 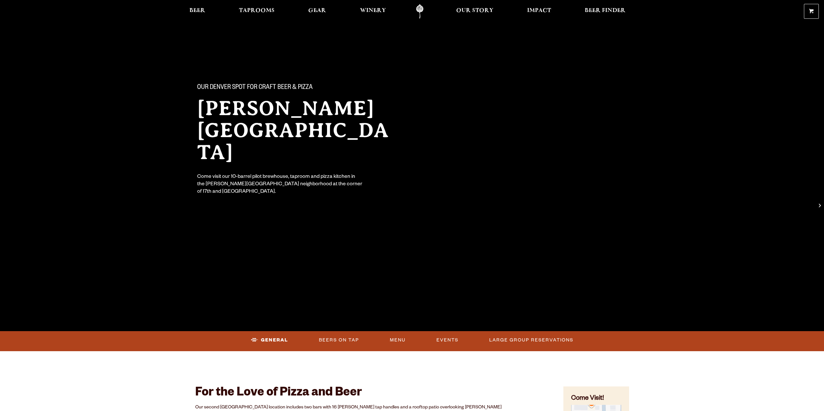 What do you see at coordinates (474, 11) in the screenshot?
I see `a: Our Story` at bounding box center [474, 11].